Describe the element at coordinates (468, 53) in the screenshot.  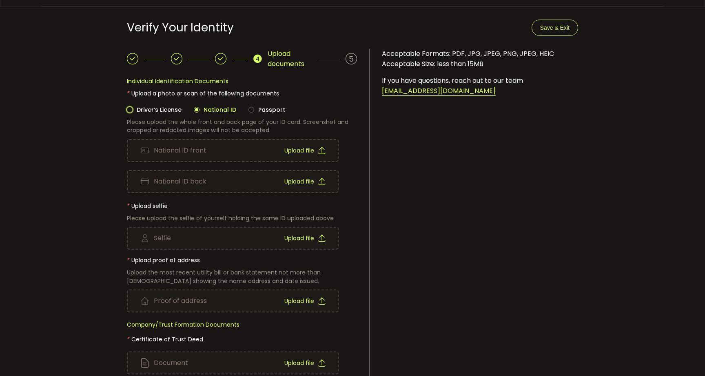
I see `span: Acceptable Formats: PDF, JPG, JPEG, PNG, JPEG, HEIC` at that location.